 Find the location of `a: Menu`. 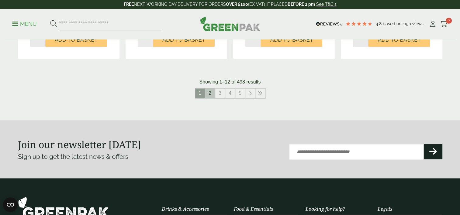

a: Menu is located at coordinates (24, 23).